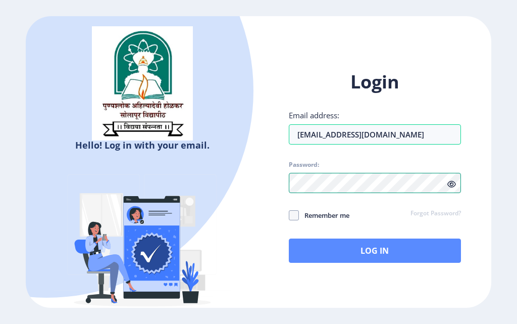 The width and height of the screenshot is (517, 324). I want to click on label: Password:, so click(304, 165).